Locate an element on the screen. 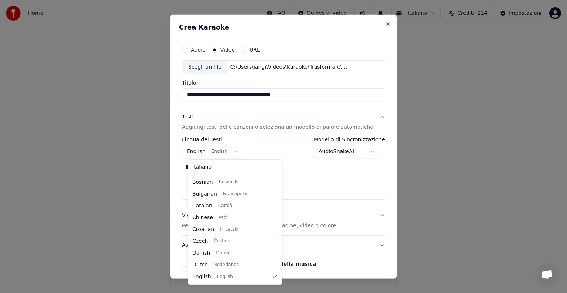 This screenshot has width=567, height=293. span: Čeština is located at coordinates (222, 242).